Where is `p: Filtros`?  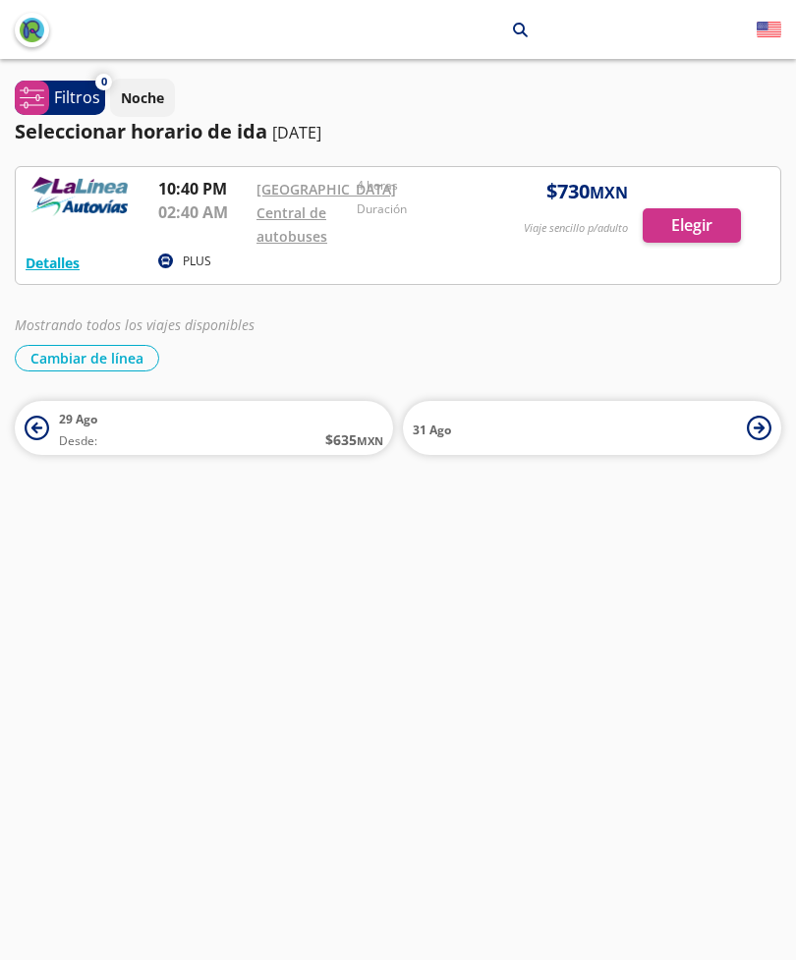 p: Filtros is located at coordinates (77, 97).